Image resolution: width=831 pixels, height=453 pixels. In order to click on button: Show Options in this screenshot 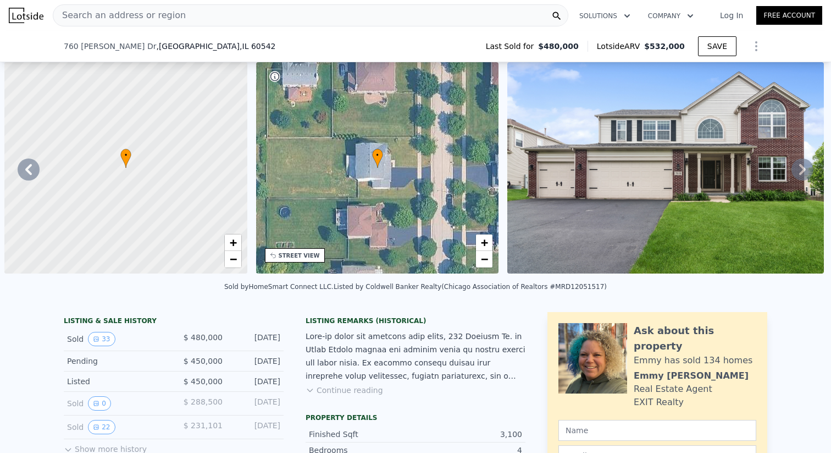, I will do `click(757, 46)`.